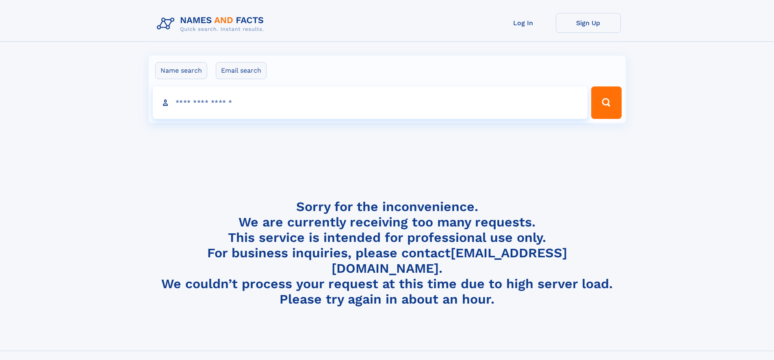 The image size is (774, 360). What do you see at coordinates (387, 253) in the screenshot?
I see `h4: Sorry for the inconvenience. We are currently receiving too many requests. This service is intend...` at bounding box center [387, 253].